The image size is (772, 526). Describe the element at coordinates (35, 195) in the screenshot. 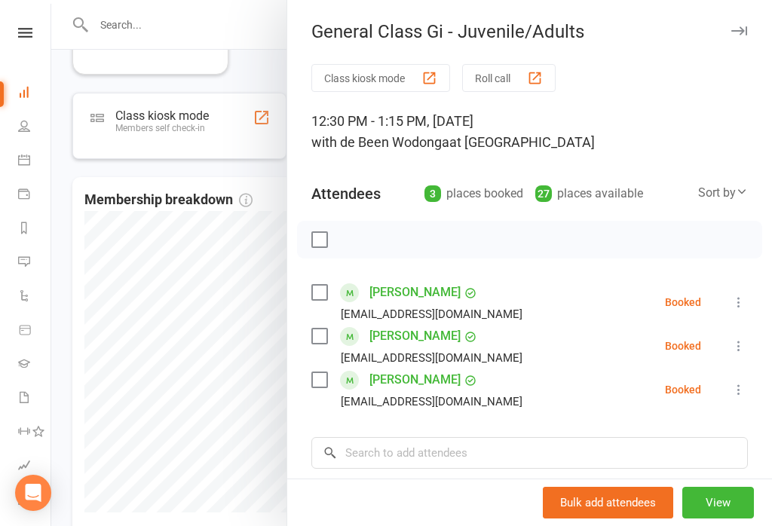

I see `a: Payments` at that location.